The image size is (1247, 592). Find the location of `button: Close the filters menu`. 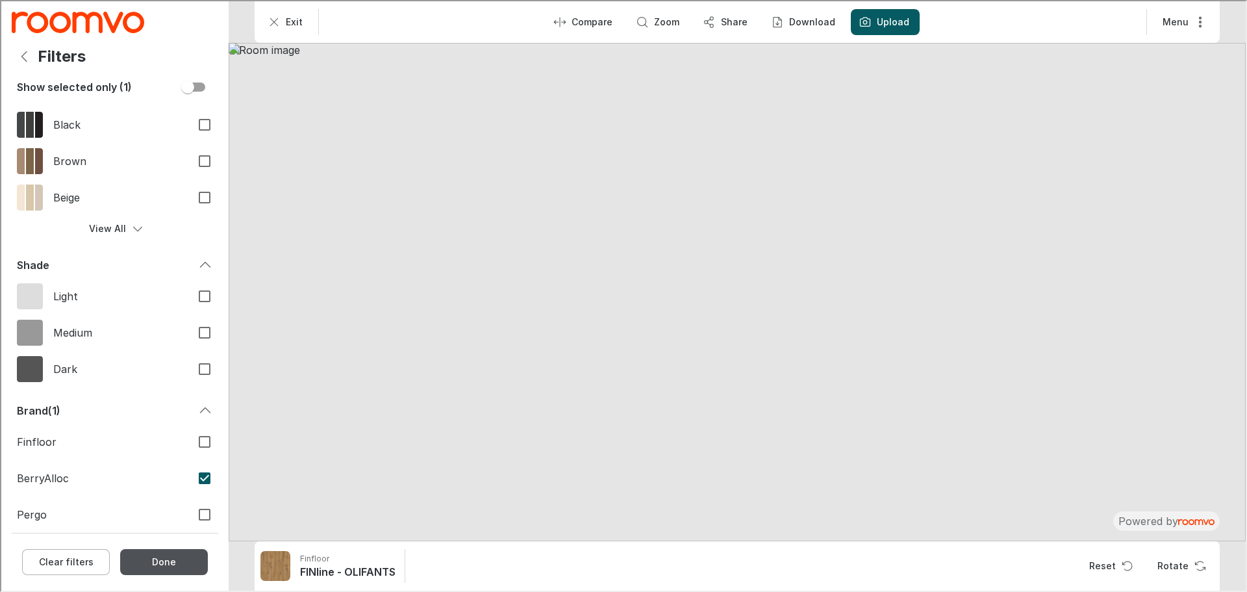

button: Close the filters menu is located at coordinates (162, 560).